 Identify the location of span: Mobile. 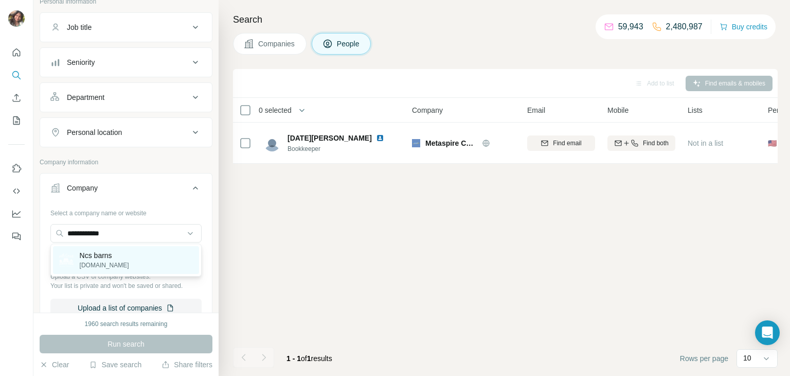
(618, 110).